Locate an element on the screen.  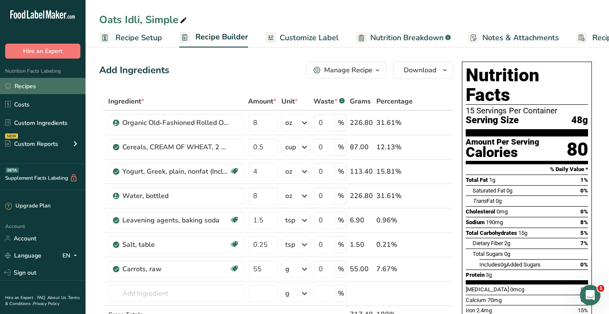
div: 0.21% is located at coordinates (394, 244).